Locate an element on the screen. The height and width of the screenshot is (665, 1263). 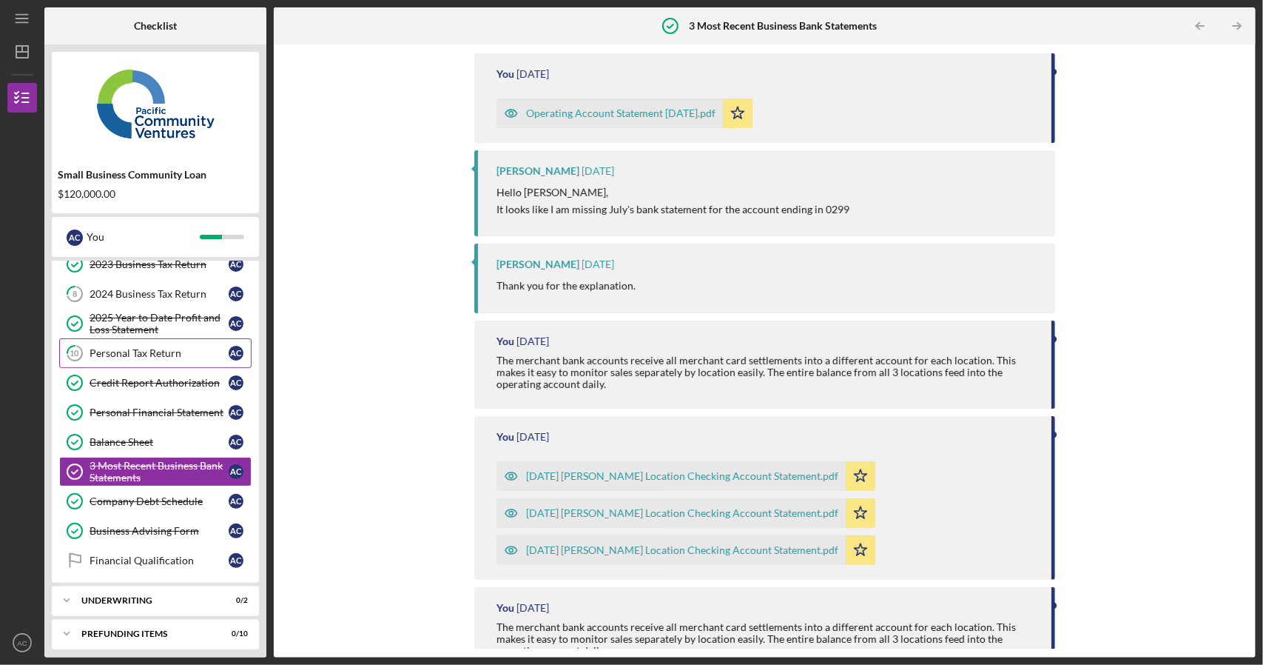
b: 3 Most Recent Business Bank Statements is located at coordinates (783, 26).